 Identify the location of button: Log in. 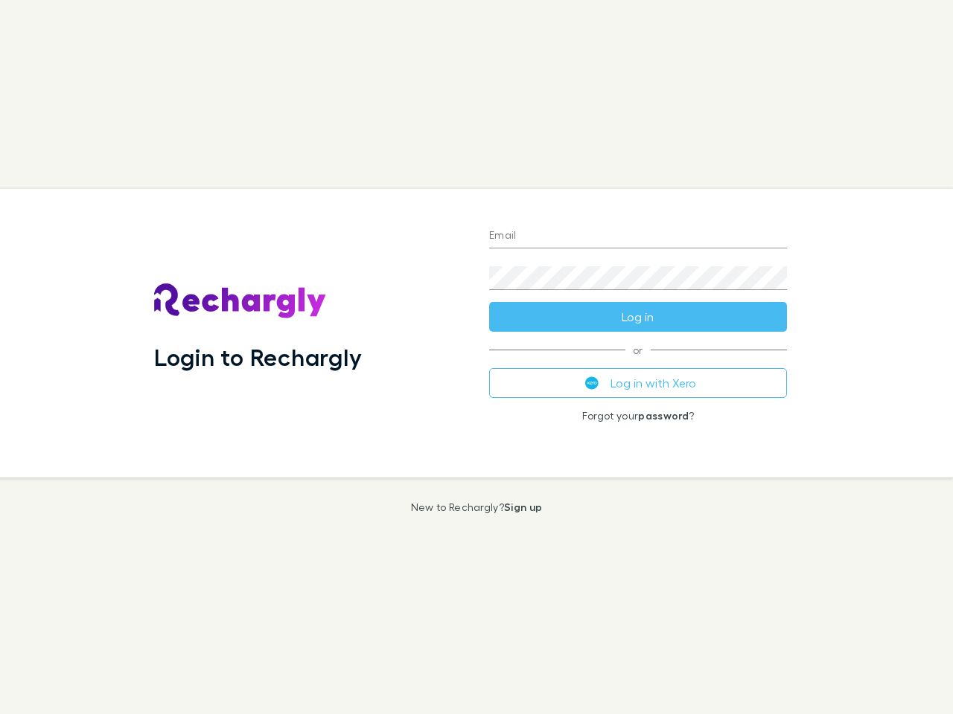
(638, 317).